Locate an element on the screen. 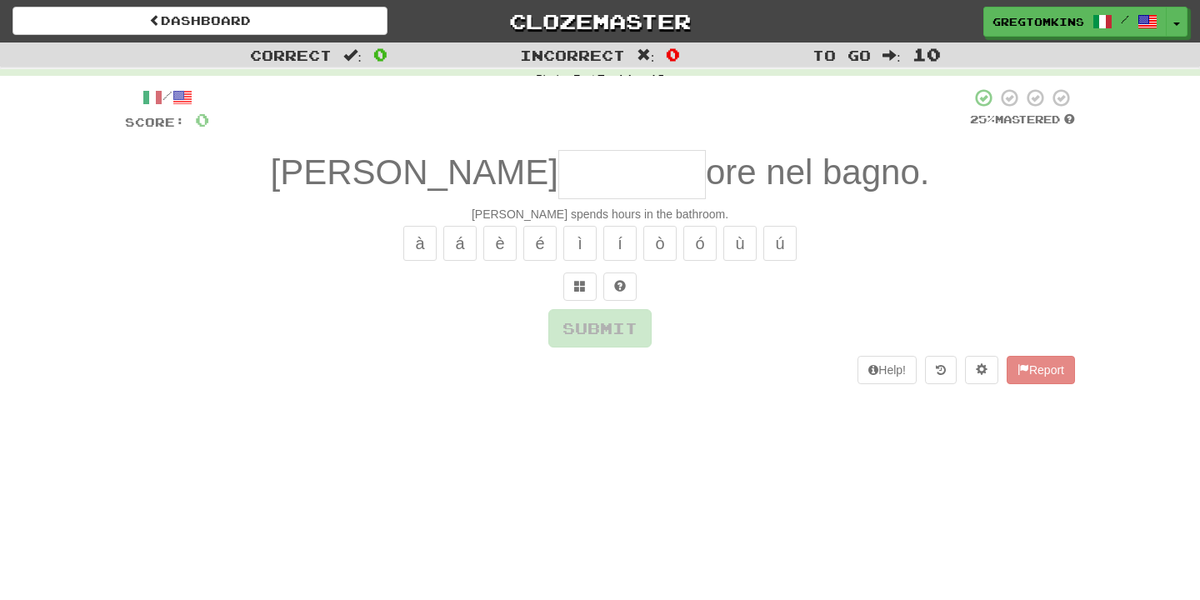 The height and width of the screenshot is (600, 1200). span: 10 is located at coordinates (927, 54).